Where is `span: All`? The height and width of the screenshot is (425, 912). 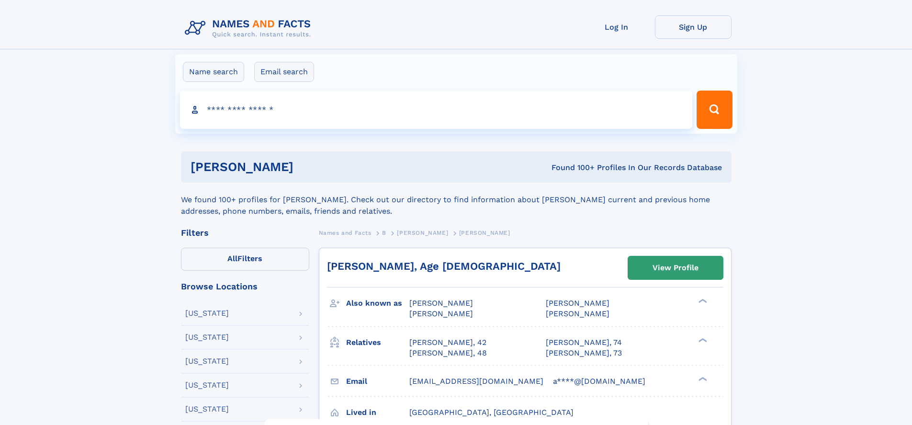 span: All is located at coordinates (232, 258).